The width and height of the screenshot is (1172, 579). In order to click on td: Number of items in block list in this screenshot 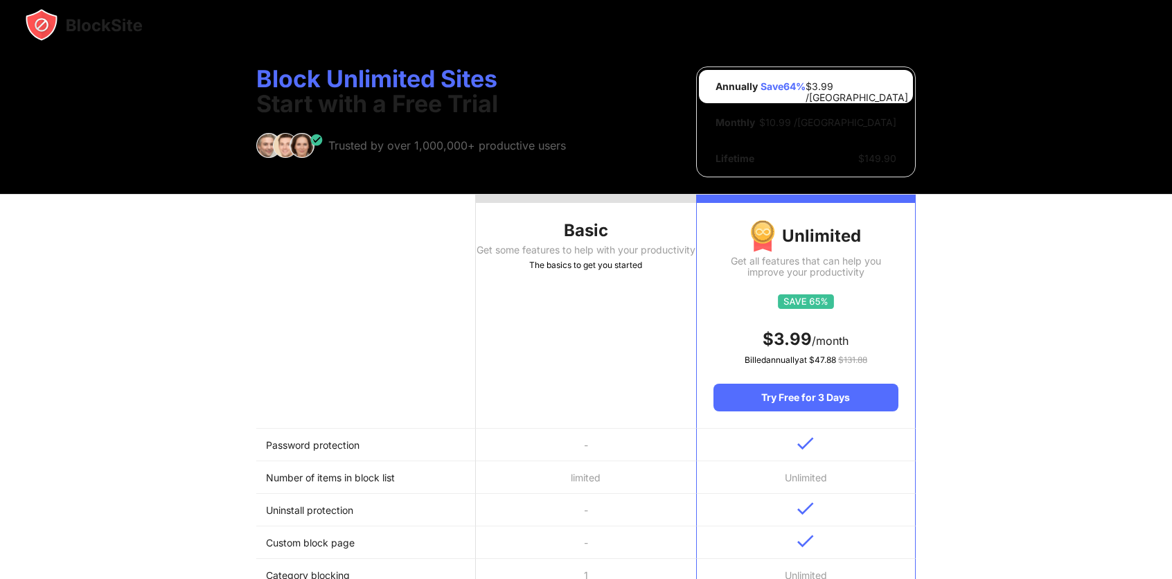, I will do `click(366, 477)`.